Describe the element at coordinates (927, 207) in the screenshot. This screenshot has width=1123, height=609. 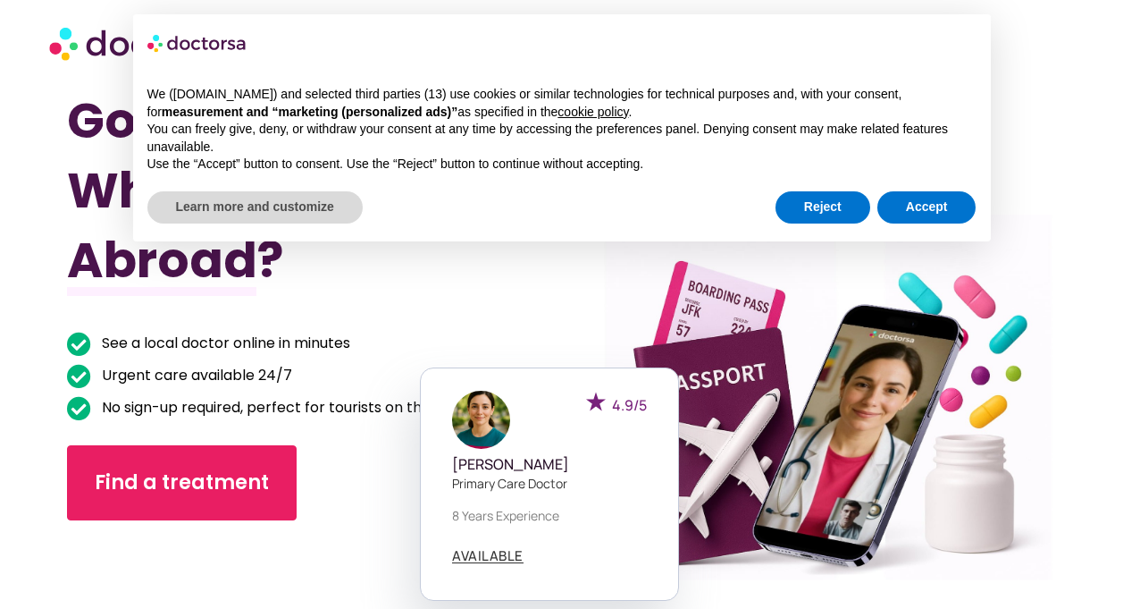
I see `button: Accept` at that location.